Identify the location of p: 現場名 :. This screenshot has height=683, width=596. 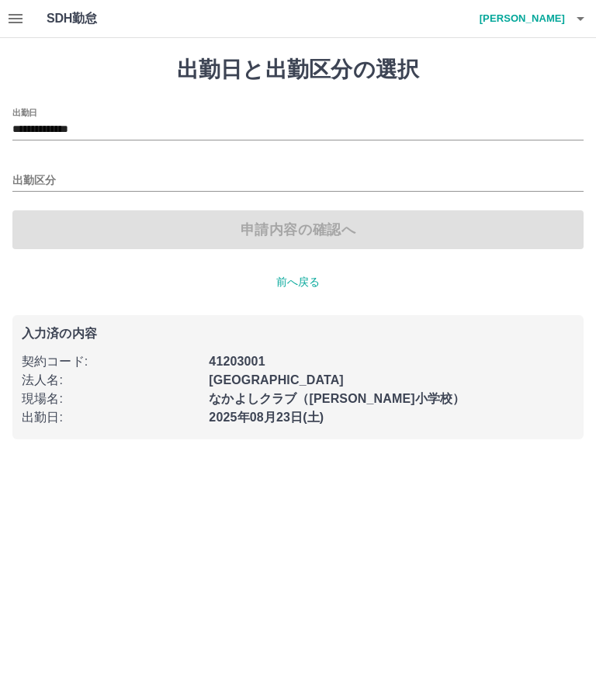
(110, 399).